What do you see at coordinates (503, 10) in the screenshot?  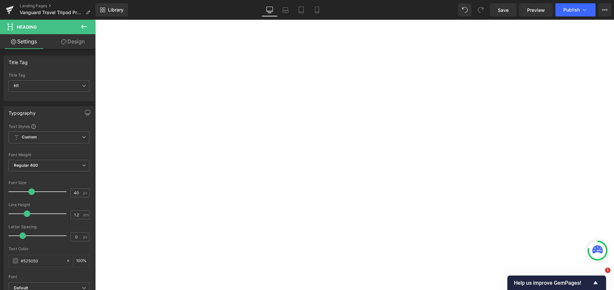 I see `span: Save` at bounding box center [503, 10].